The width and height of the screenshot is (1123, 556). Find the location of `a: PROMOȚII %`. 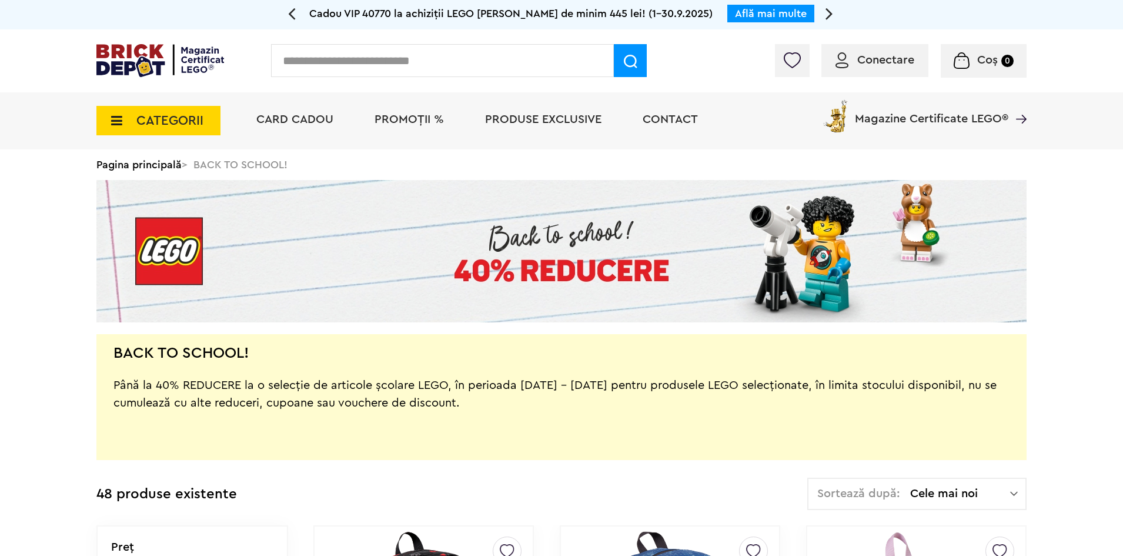

a: PROMOȚII % is located at coordinates (409, 119).